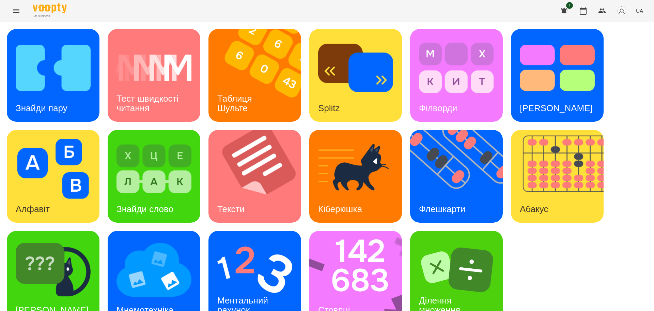 This screenshot has width=654, height=311. Describe the element at coordinates (640, 11) in the screenshot. I see `button: UA` at that location.